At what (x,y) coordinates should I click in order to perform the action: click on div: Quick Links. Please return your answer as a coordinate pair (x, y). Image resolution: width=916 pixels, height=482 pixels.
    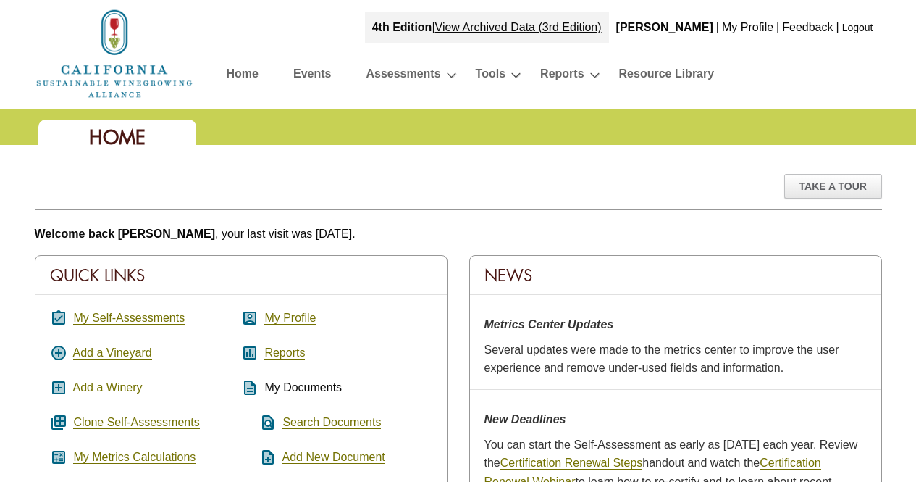
    Looking at the image, I should click on (241, 275).